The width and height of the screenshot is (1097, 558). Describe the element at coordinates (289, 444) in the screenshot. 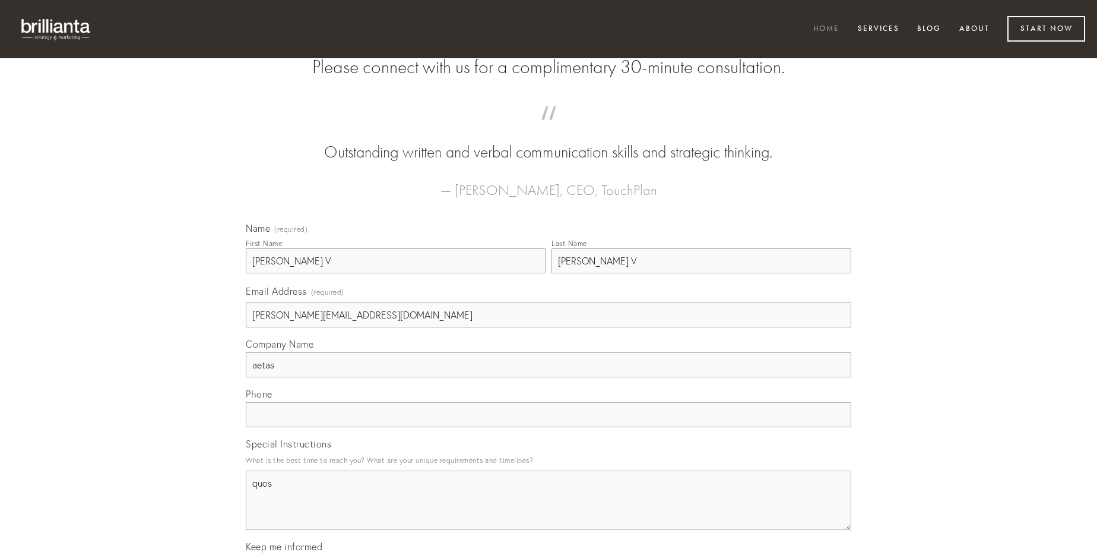

I see `span: Special Instructions` at that location.